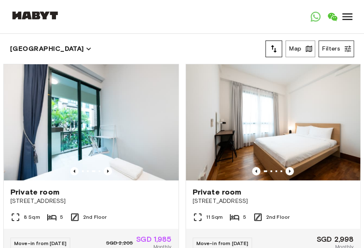  Describe the element at coordinates (300, 49) in the screenshot. I see `button: Map` at that location.